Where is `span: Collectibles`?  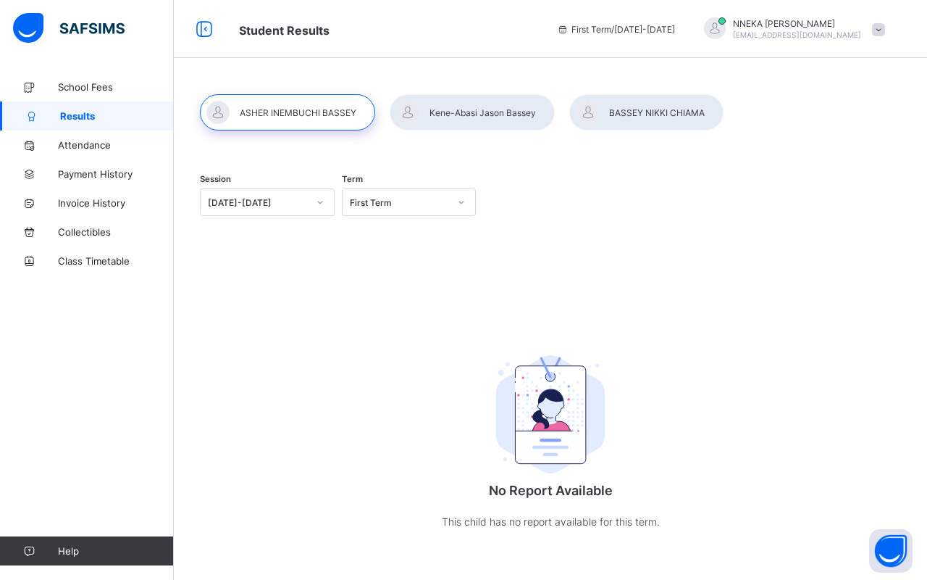 span: Collectibles is located at coordinates (116, 232).